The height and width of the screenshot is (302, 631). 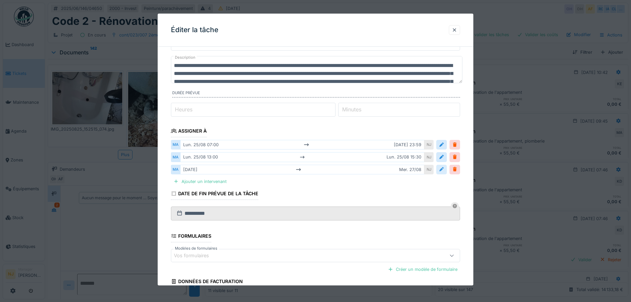 What do you see at coordinates (316, 94) in the screenshot?
I see `label: Durée prévue` at bounding box center [316, 94].